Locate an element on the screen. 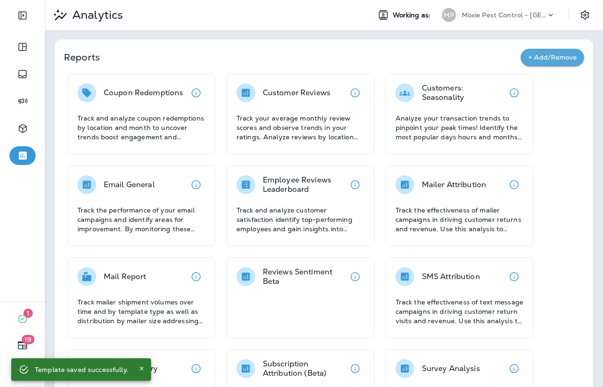  p: Track mailer shipment volumes over time and by template type as well as distribution by mailer si... is located at coordinates (141, 311).